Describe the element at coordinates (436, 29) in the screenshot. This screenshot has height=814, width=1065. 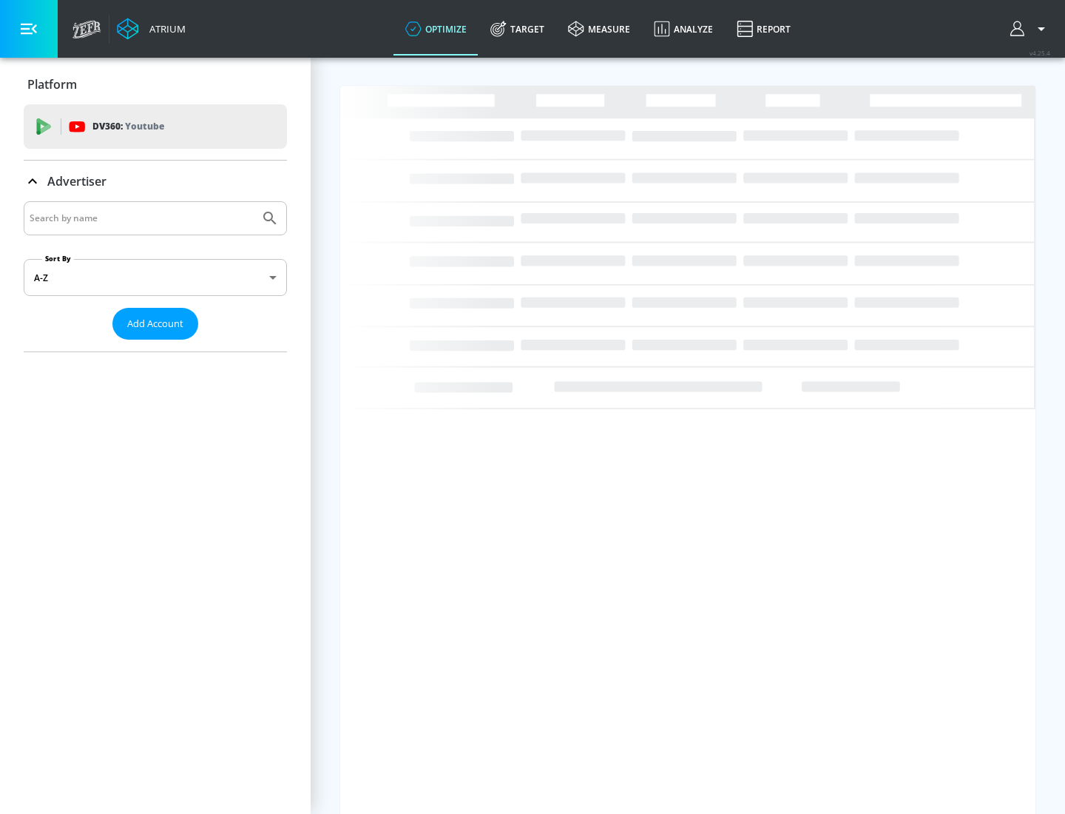
I see `a: optimize` at that location.